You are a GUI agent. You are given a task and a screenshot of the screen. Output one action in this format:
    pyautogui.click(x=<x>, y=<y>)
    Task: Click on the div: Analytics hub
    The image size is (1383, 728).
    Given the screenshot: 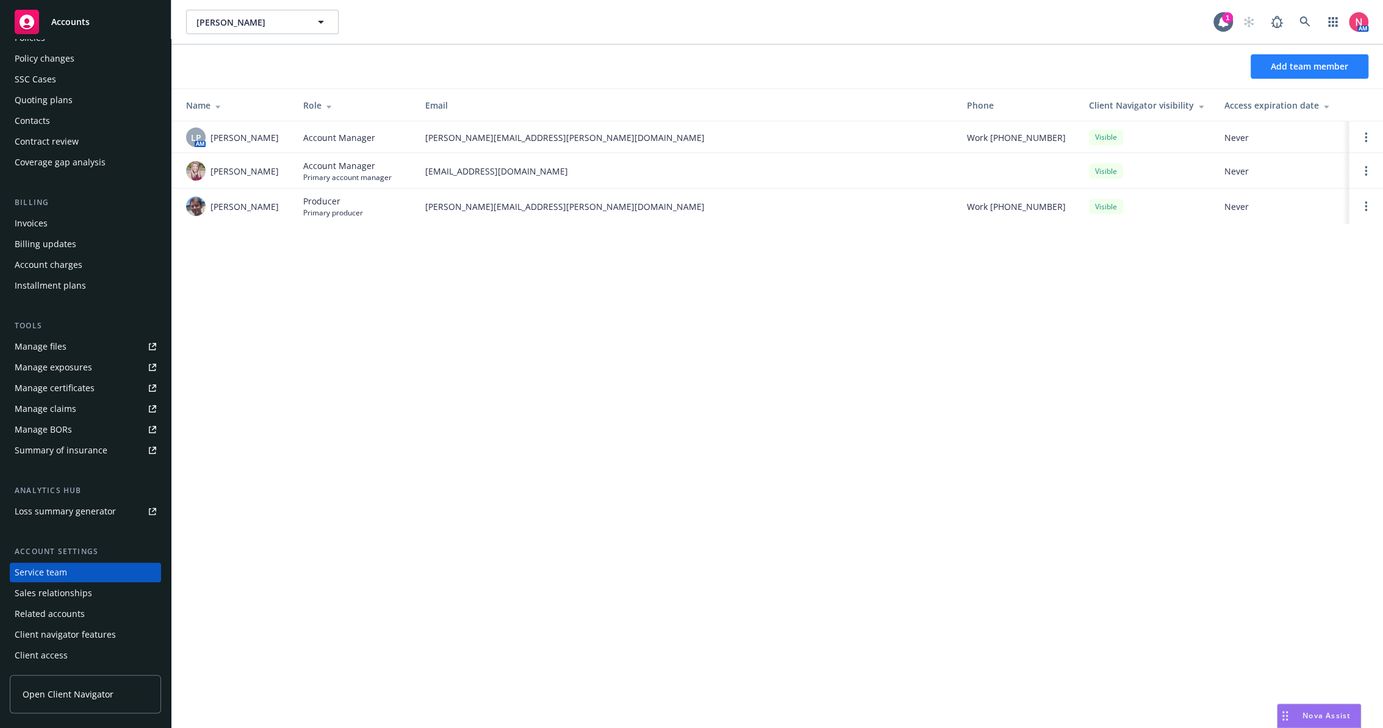 What is the action you would take?
    pyautogui.click(x=85, y=491)
    